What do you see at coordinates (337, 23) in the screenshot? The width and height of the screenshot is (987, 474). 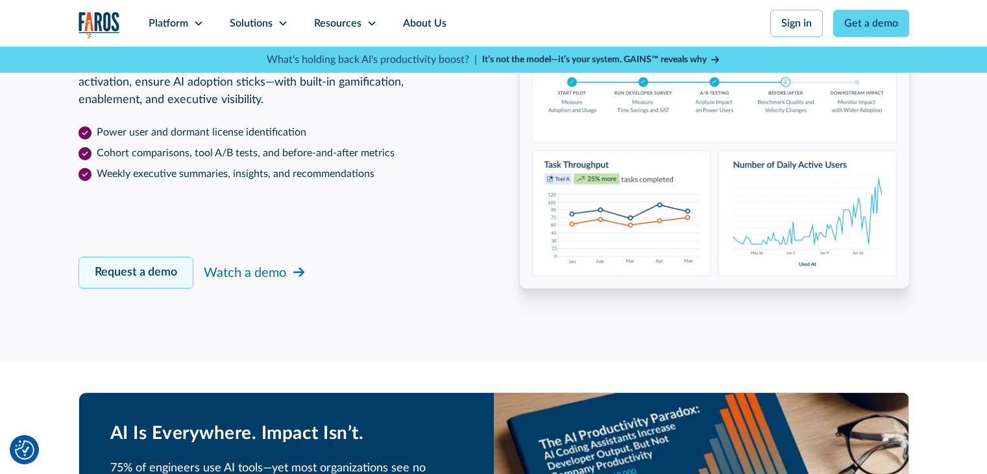 I see `div: Resources` at bounding box center [337, 23].